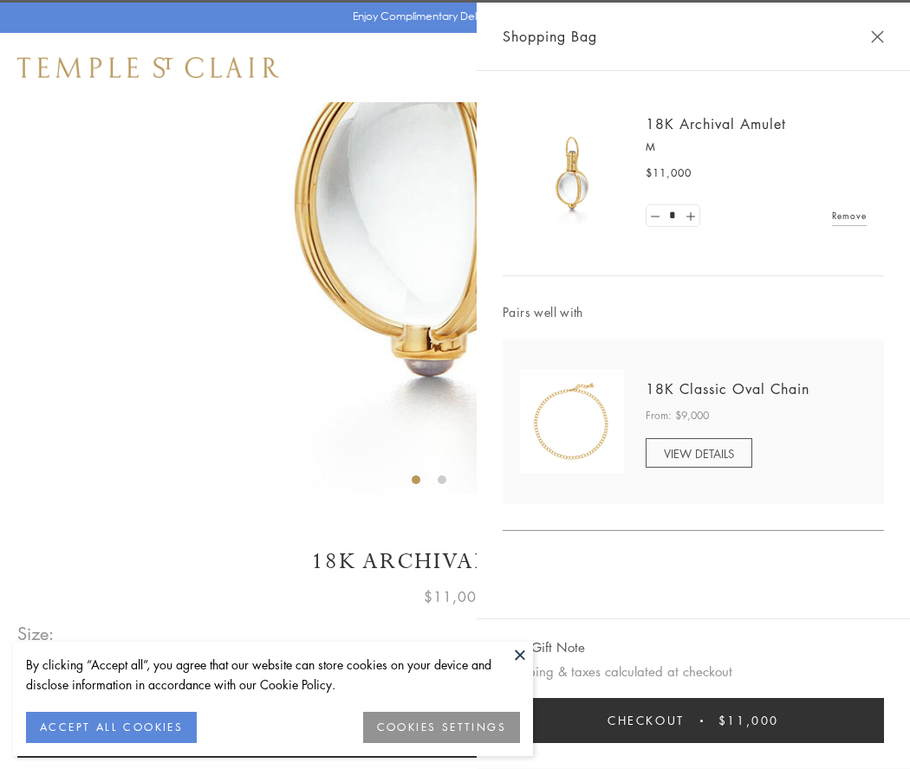  Describe the element at coordinates (451, 16) in the screenshot. I see `p: Enjoy Complimentary Delivery & Returns` at that location.